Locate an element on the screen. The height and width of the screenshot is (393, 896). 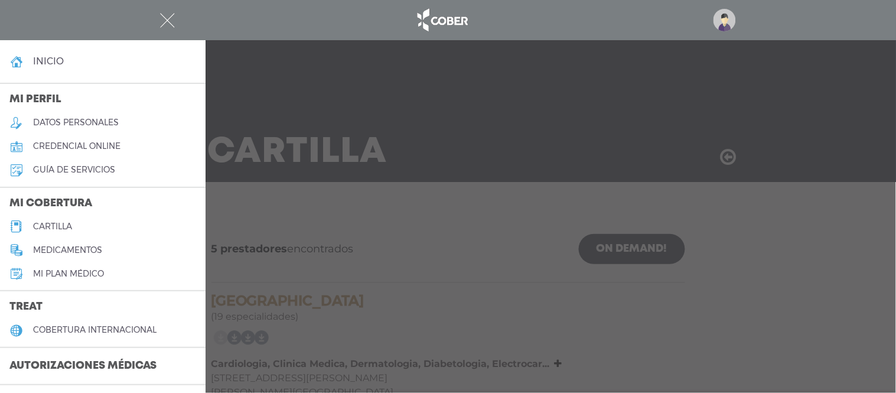
img: logo_cober_home-white.png is located at coordinates (442, 20).